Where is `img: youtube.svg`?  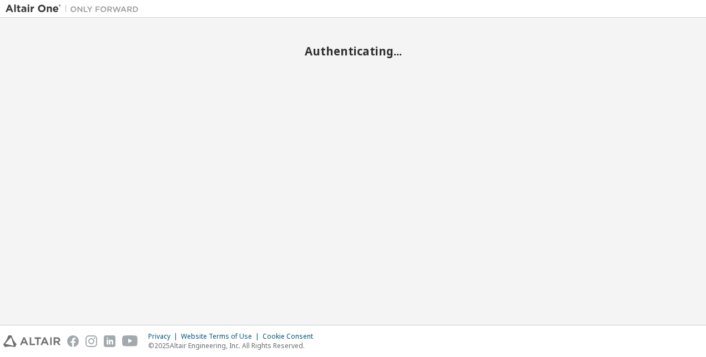 img: youtube.svg is located at coordinates (130, 341).